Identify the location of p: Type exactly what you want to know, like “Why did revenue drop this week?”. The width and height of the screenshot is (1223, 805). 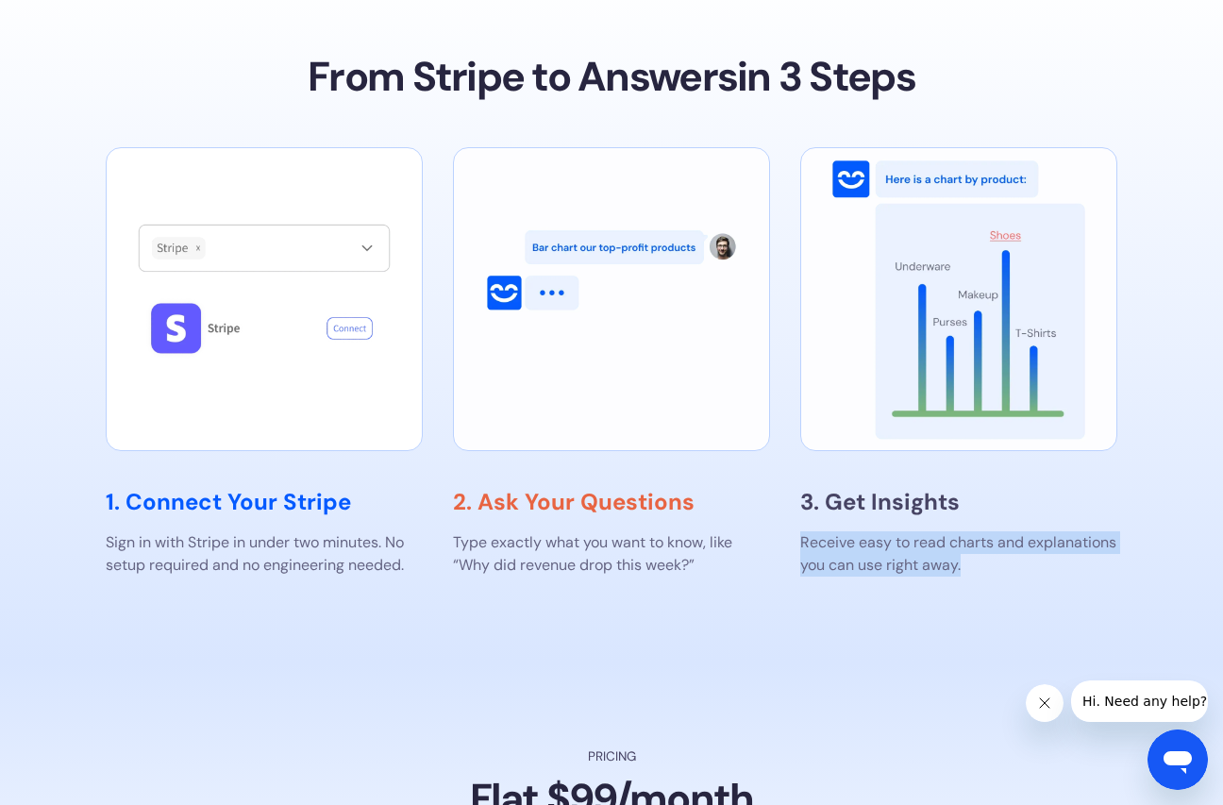
(612, 554).